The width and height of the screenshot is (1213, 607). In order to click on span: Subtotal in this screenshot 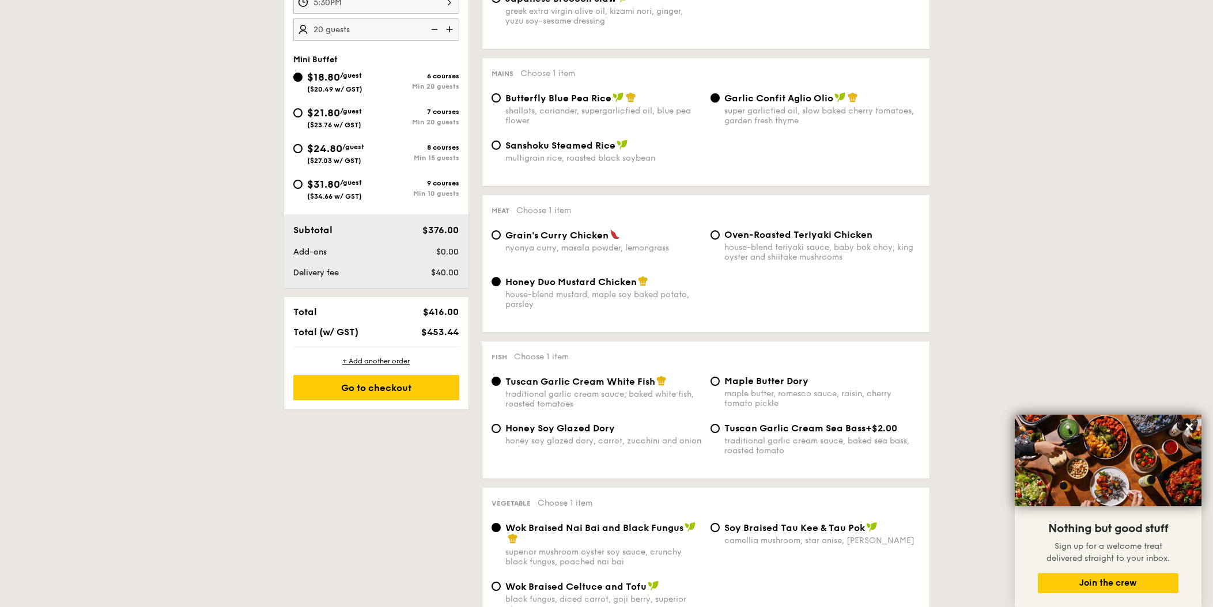, I will do `click(313, 230)`.